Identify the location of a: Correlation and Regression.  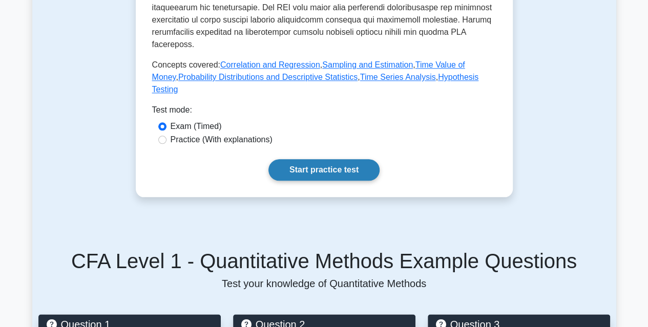
(270, 65).